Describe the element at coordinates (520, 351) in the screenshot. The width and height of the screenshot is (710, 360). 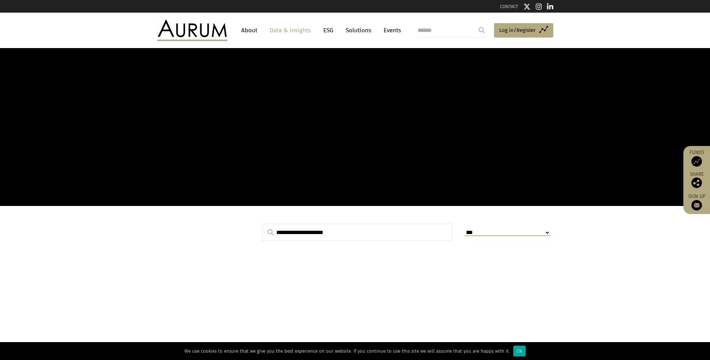
I see `div: Ok` at that location.